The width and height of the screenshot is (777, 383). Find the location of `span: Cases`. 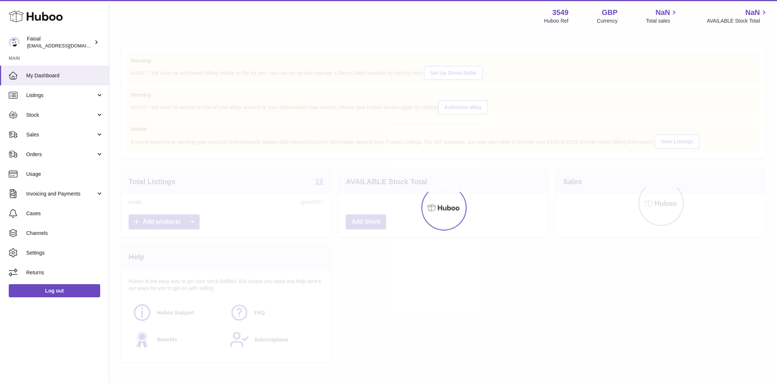

span: Cases is located at coordinates (65, 213).